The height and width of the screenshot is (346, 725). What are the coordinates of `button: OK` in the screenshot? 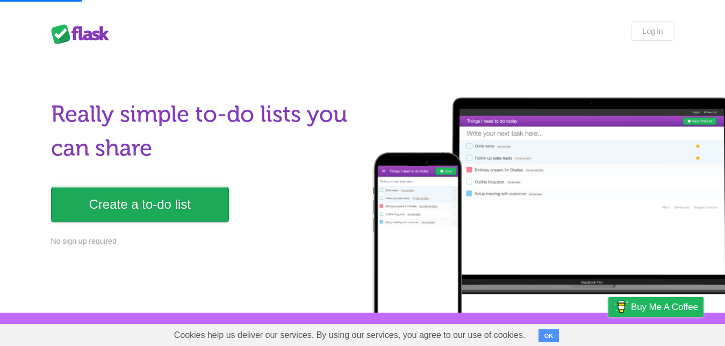 It's located at (549, 335).